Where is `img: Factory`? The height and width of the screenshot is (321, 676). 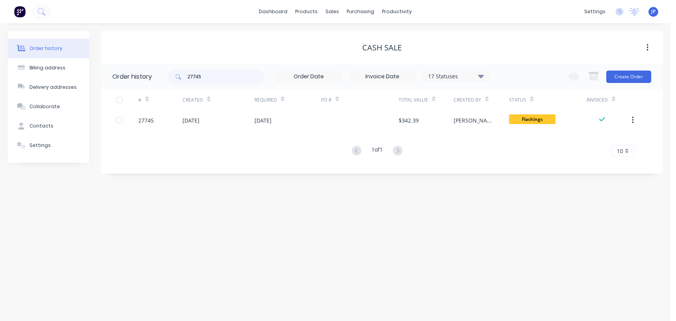 img: Factory is located at coordinates (20, 12).